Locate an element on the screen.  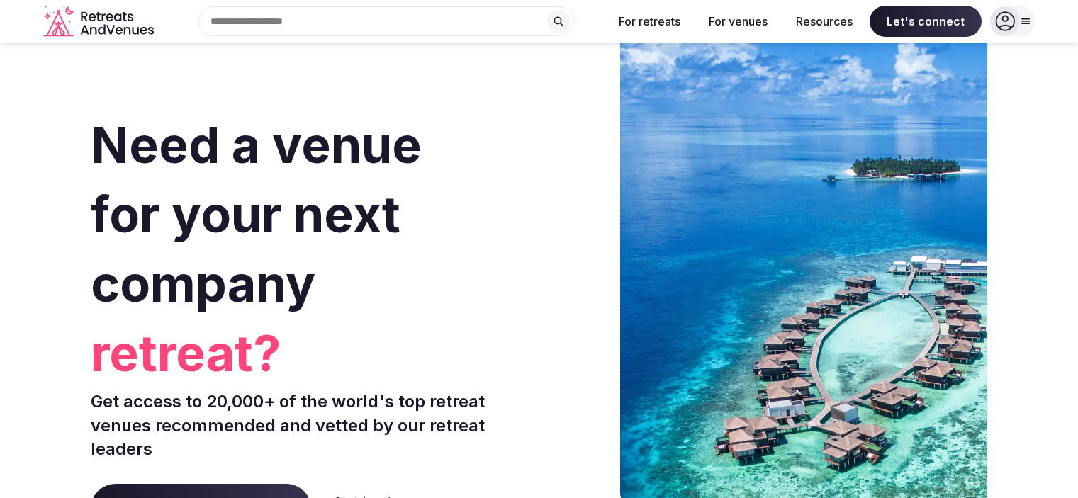
button: For retreats is located at coordinates (649, 21).